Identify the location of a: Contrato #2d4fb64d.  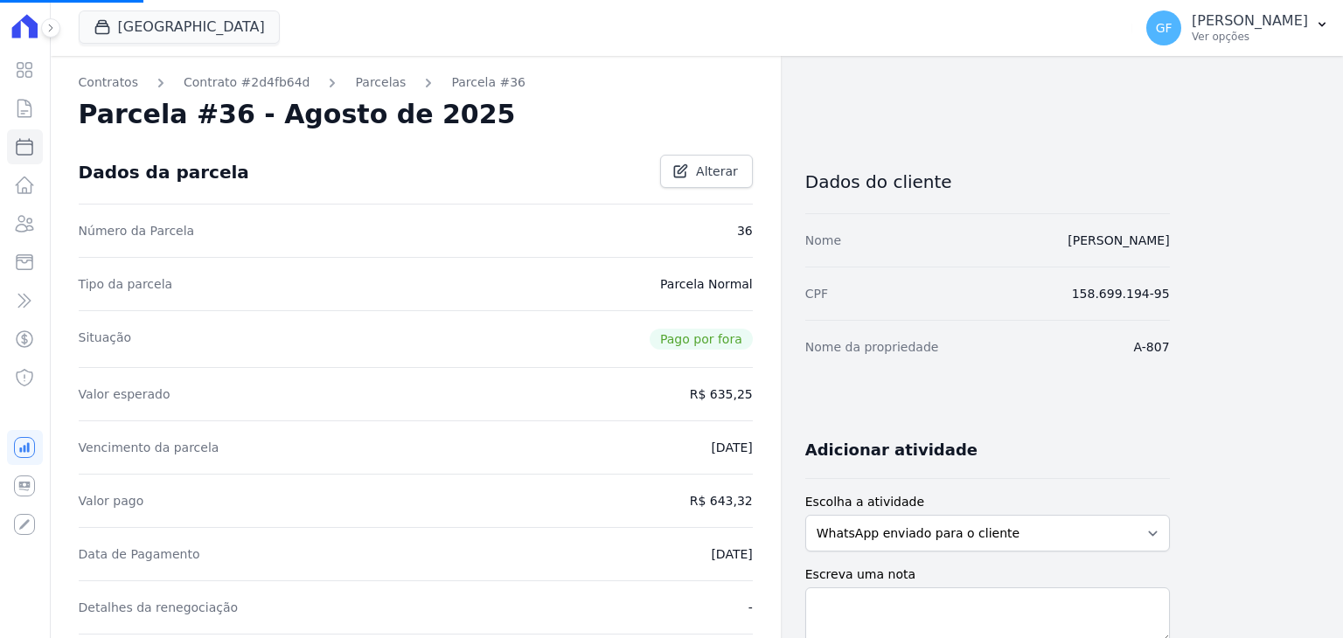
(247, 82).